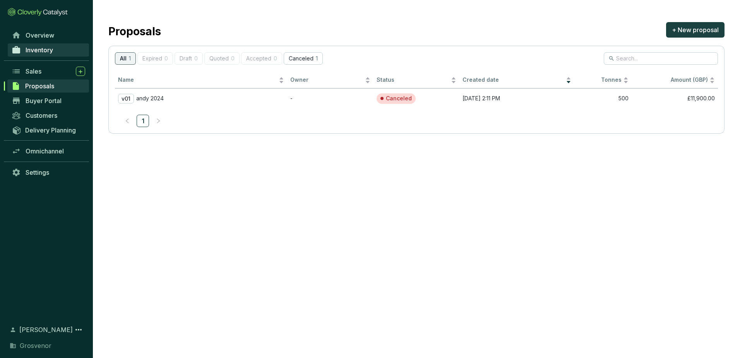 The image size is (740, 358). What do you see at coordinates (48, 130) in the screenshot?
I see `a: Delivery Planning` at bounding box center [48, 130].